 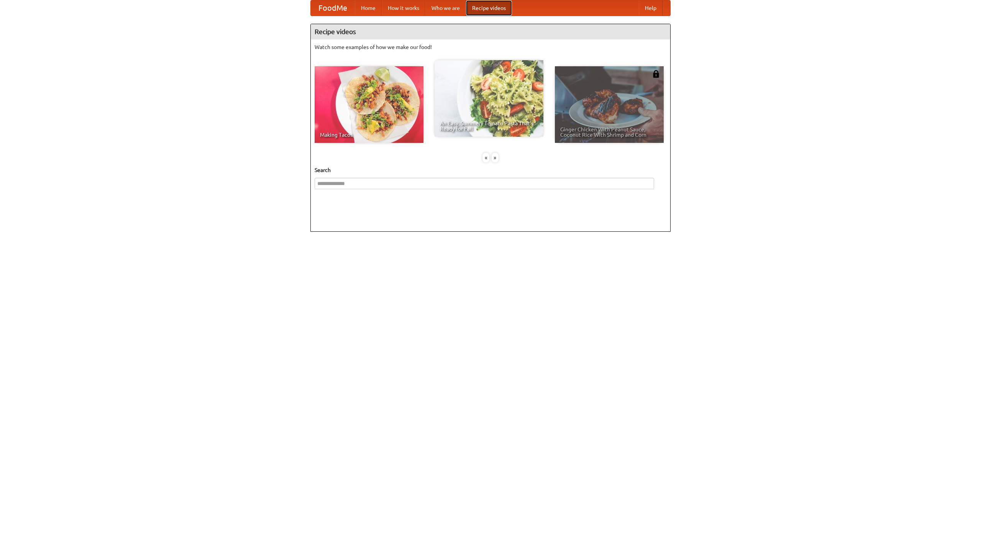 I want to click on span: Making Tacos, so click(x=369, y=135).